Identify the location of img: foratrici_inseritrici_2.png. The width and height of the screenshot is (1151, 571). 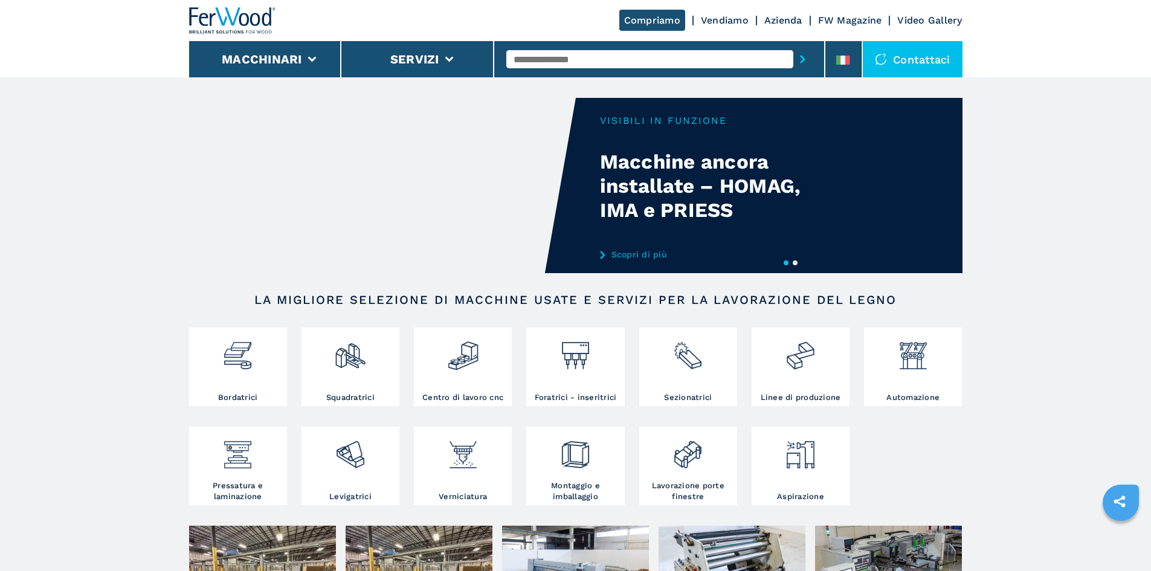
(575, 351).